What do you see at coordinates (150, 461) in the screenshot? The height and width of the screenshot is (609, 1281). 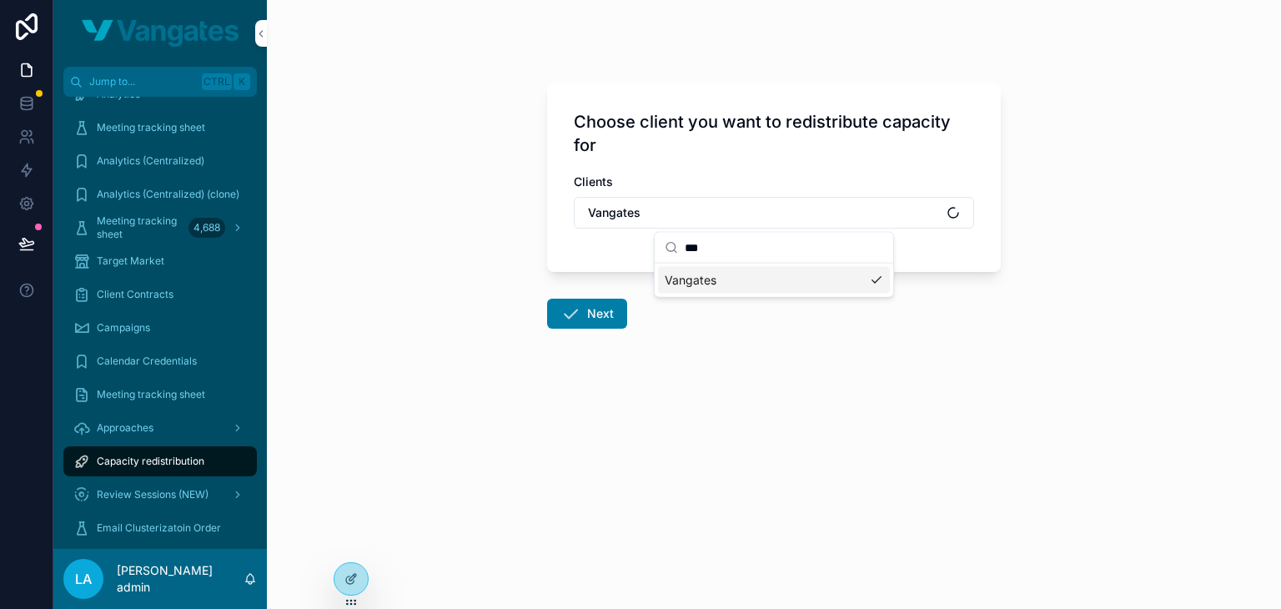 I see `span: Capacity redistribution` at bounding box center [150, 461].